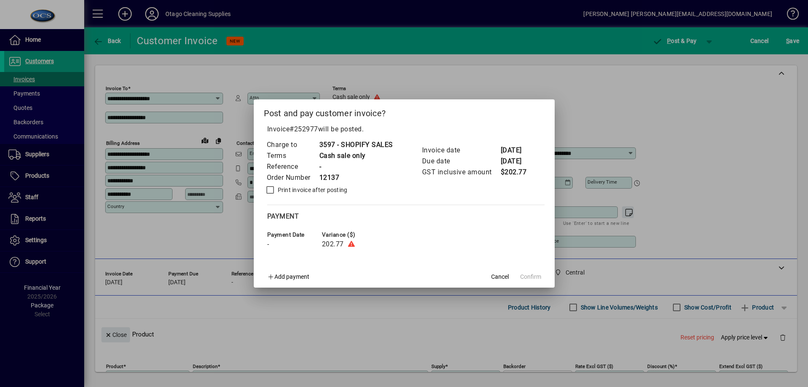 This screenshot has height=387, width=808. What do you see at coordinates (292, 234) in the screenshot?
I see `span: Payment date` at bounding box center [292, 234].